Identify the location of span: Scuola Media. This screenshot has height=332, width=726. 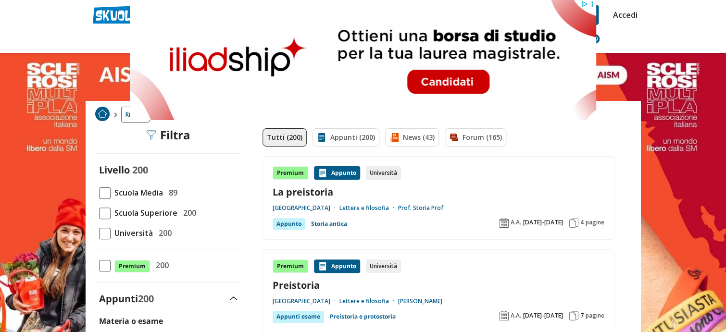
(136, 193).